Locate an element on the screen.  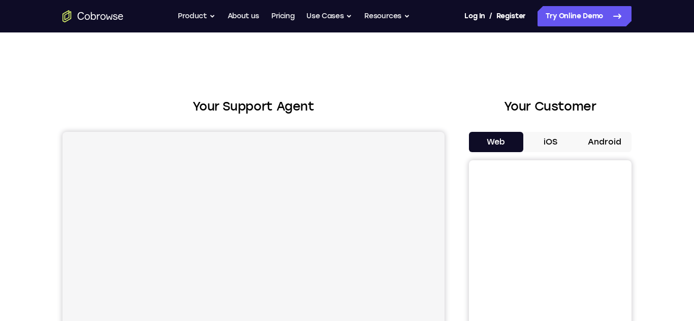
a: Try Online Demo is located at coordinates (584, 16).